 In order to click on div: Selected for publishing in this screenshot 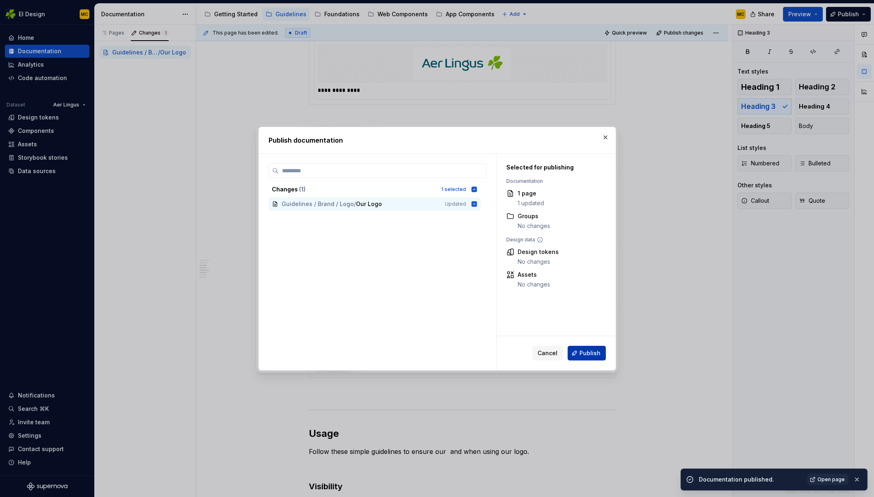, I will do `click(554, 167)`.